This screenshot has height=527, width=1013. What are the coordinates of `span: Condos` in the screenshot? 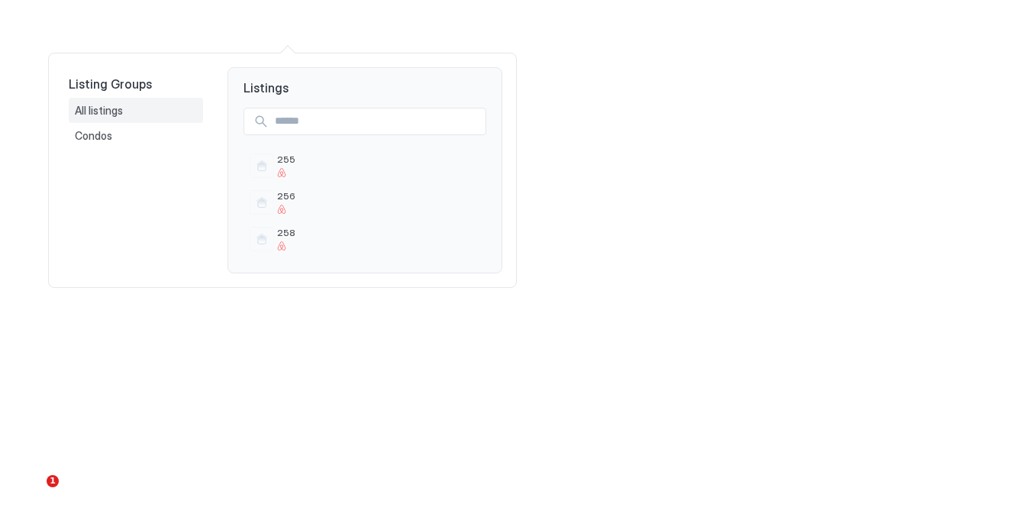 It's located at (95, 136).